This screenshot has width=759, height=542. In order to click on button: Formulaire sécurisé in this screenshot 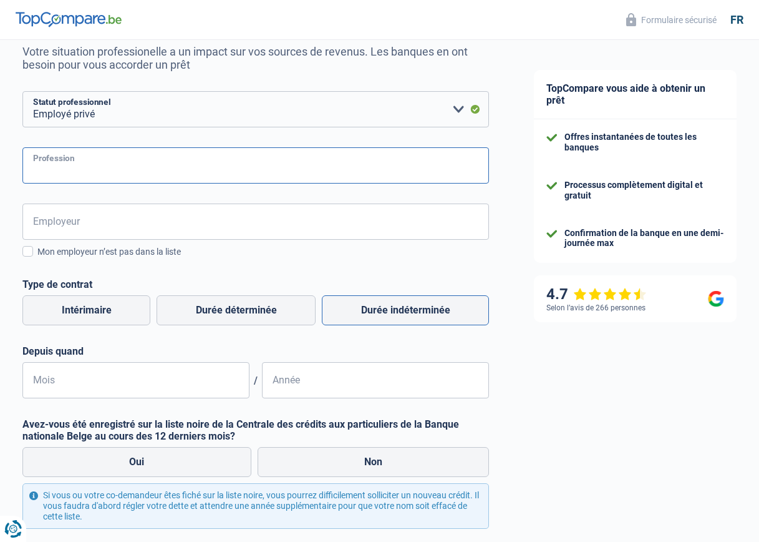, I will do `click(671, 19)`.